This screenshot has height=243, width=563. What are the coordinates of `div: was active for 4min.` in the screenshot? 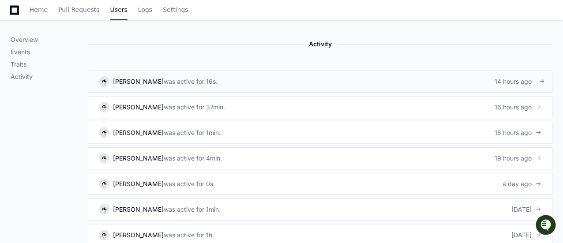 It's located at (193, 158).